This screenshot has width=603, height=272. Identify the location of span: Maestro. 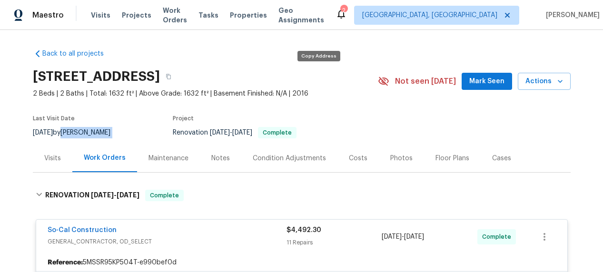
(48, 15).